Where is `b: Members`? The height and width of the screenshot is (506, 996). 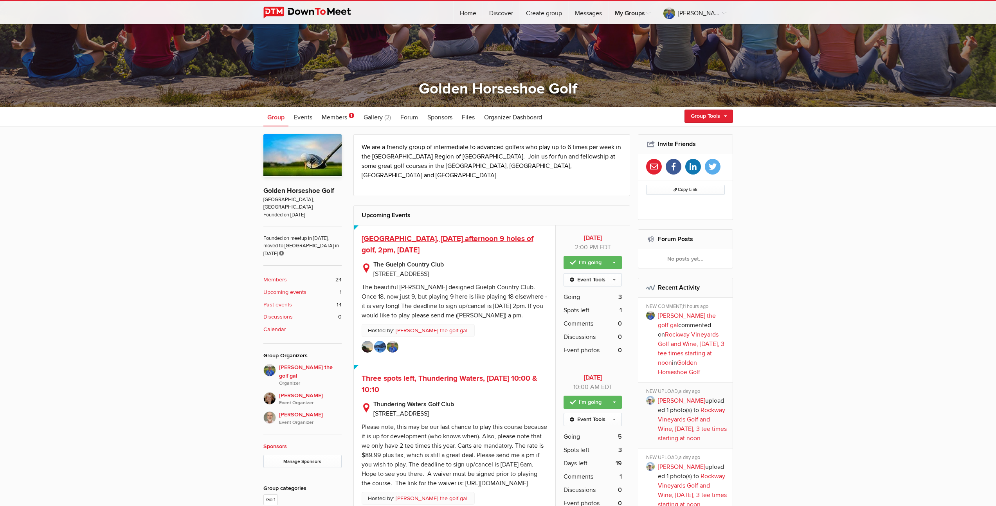 b: Members is located at coordinates (275, 280).